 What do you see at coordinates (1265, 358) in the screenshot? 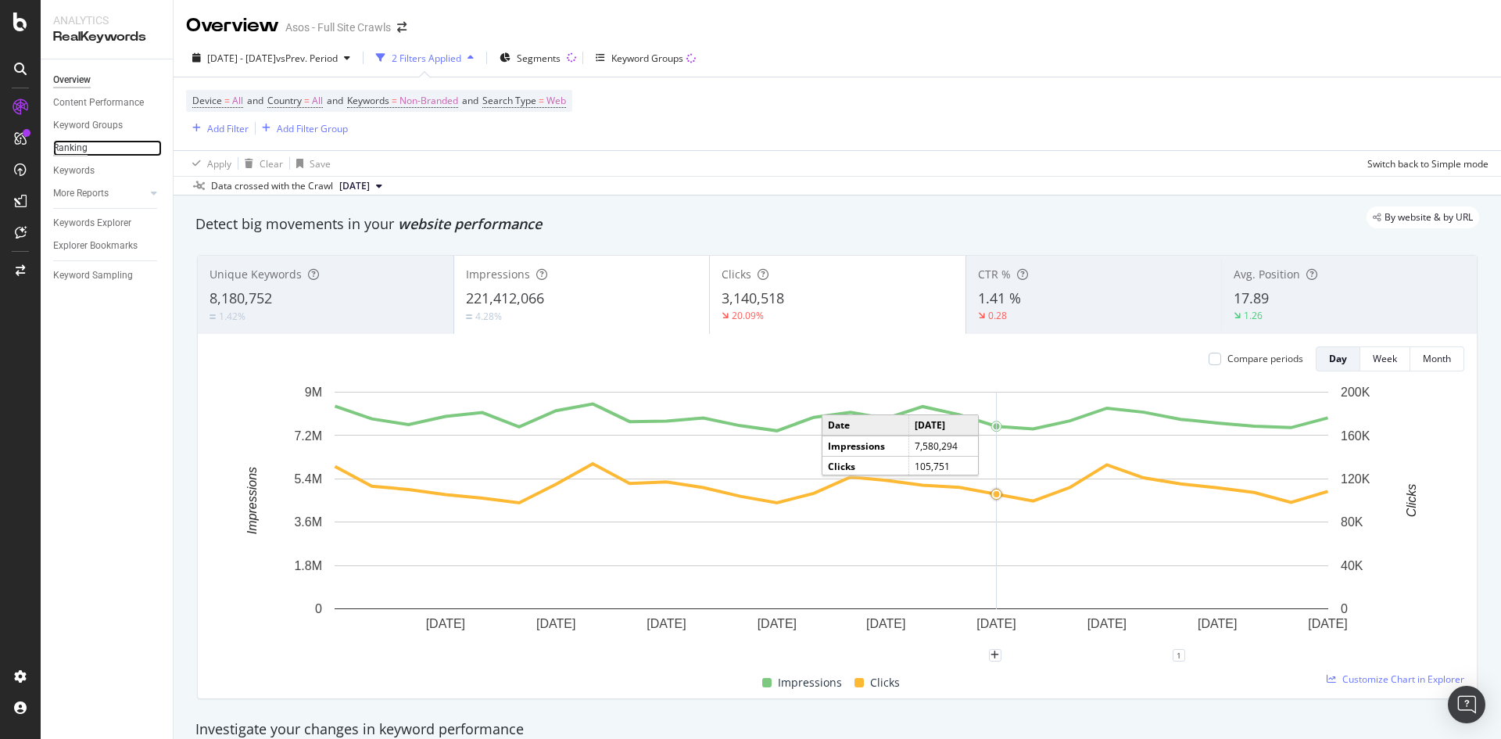
I see `div: Compare periods` at bounding box center [1265, 358].